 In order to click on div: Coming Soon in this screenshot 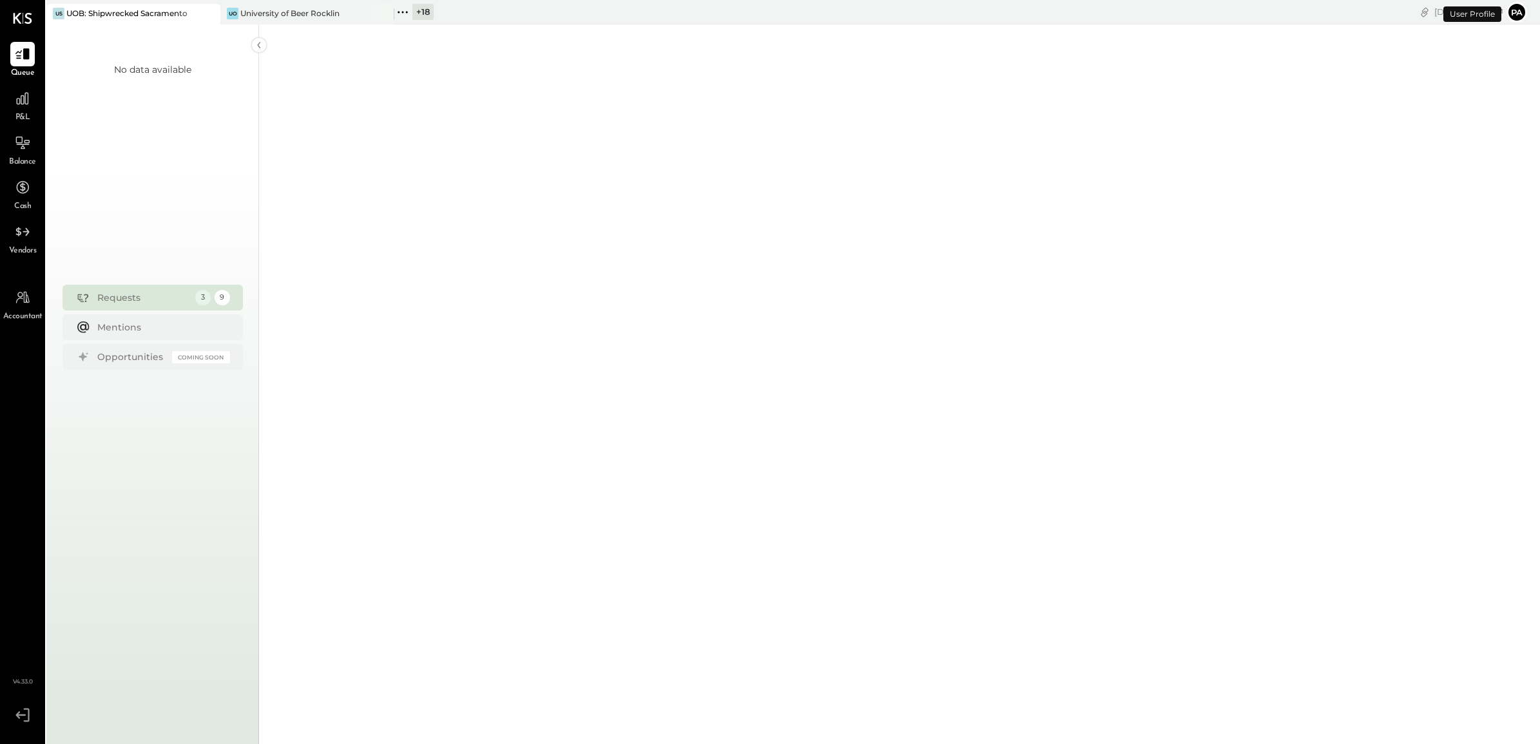, I will do `click(201, 357)`.